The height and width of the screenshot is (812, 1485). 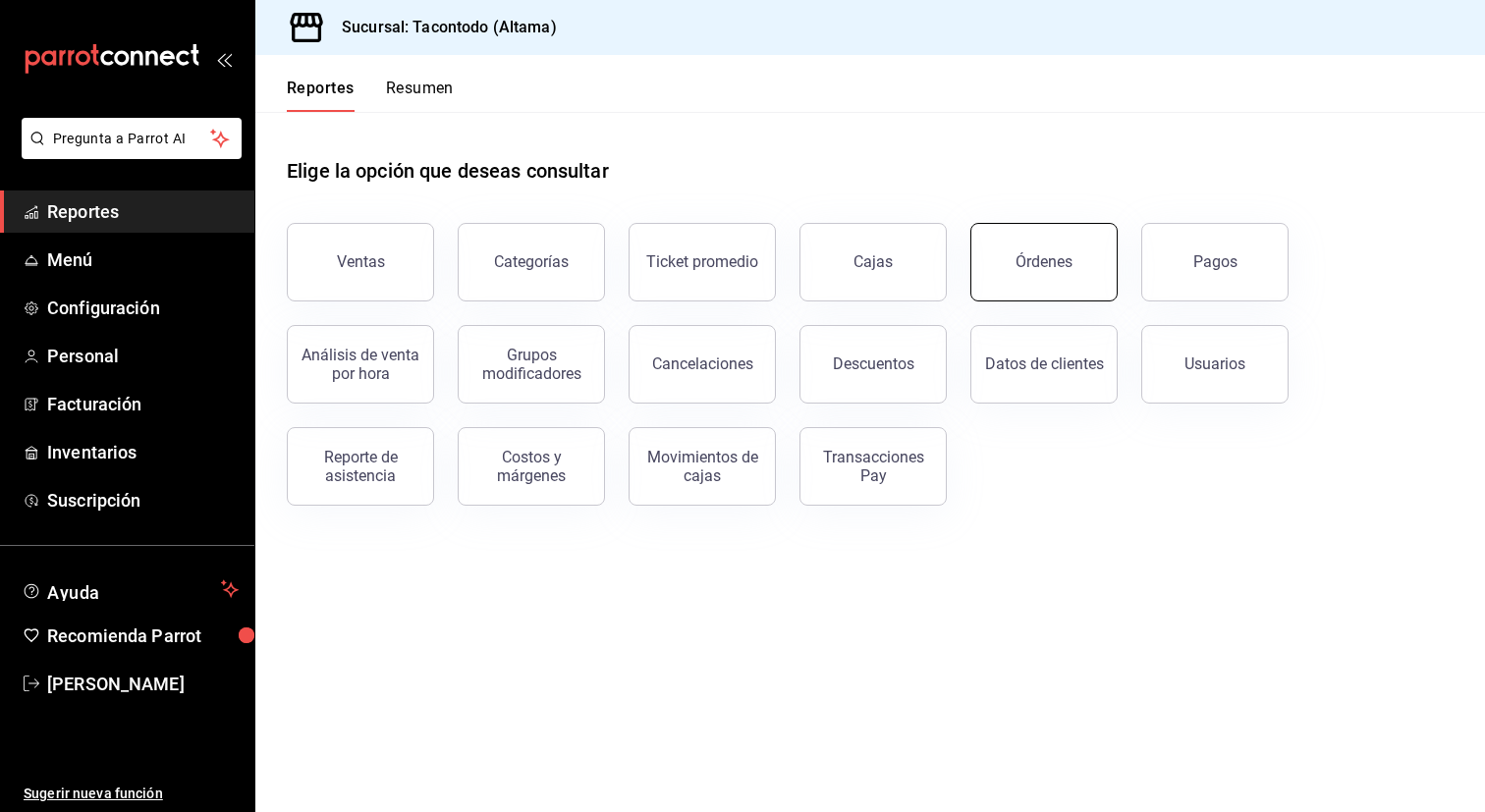 I want to click on button: Ticket promedio, so click(x=702, y=262).